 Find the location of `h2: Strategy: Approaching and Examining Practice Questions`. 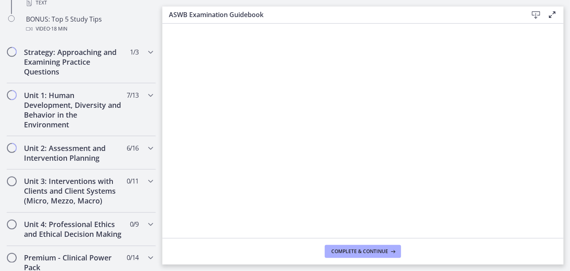

h2: Strategy: Approaching and Examining Practice Questions is located at coordinates (74, 62).